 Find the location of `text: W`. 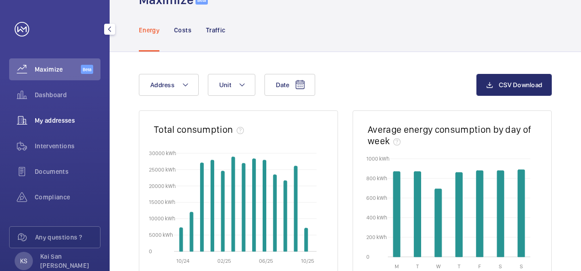

text: W is located at coordinates (439, 267).